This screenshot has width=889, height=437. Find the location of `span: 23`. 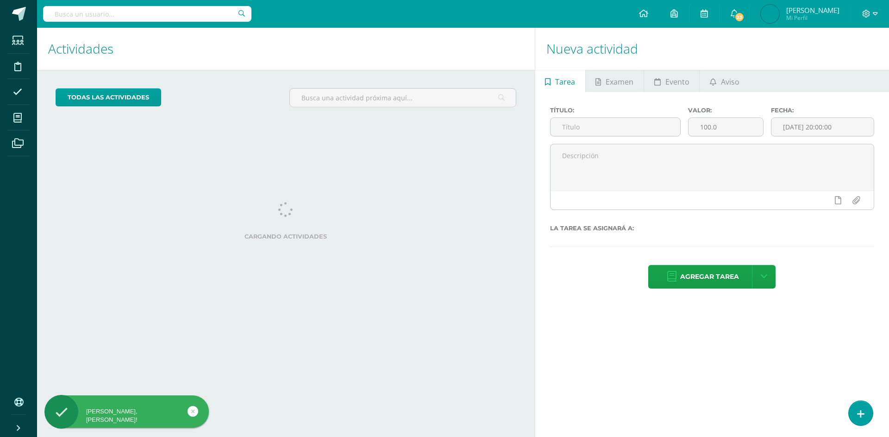

span: 23 is located at coordinates (739, 17).